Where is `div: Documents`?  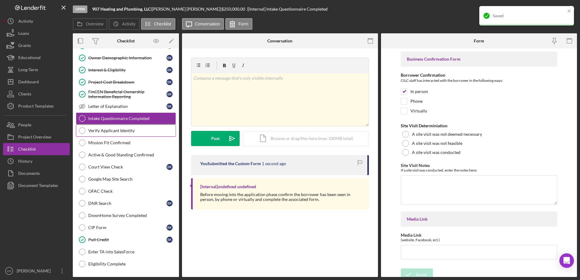 div: Documents is located at coordinates (29, 174).